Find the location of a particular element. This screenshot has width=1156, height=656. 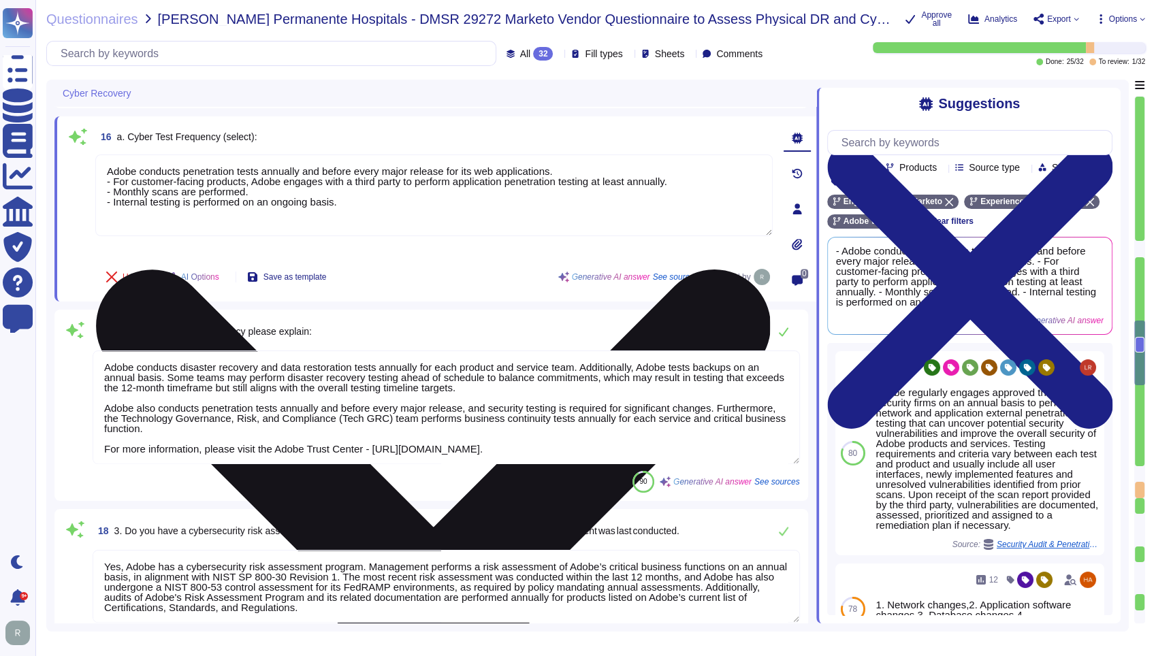

span: Source: is located at coordinates (1026, 545).